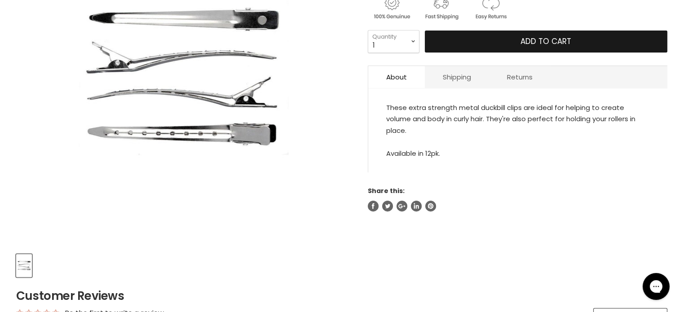 The width and height of the screenshot is (683, 312). I want to click on img: Hi Lift Metal Duckbill Clips, so click(24, 265).